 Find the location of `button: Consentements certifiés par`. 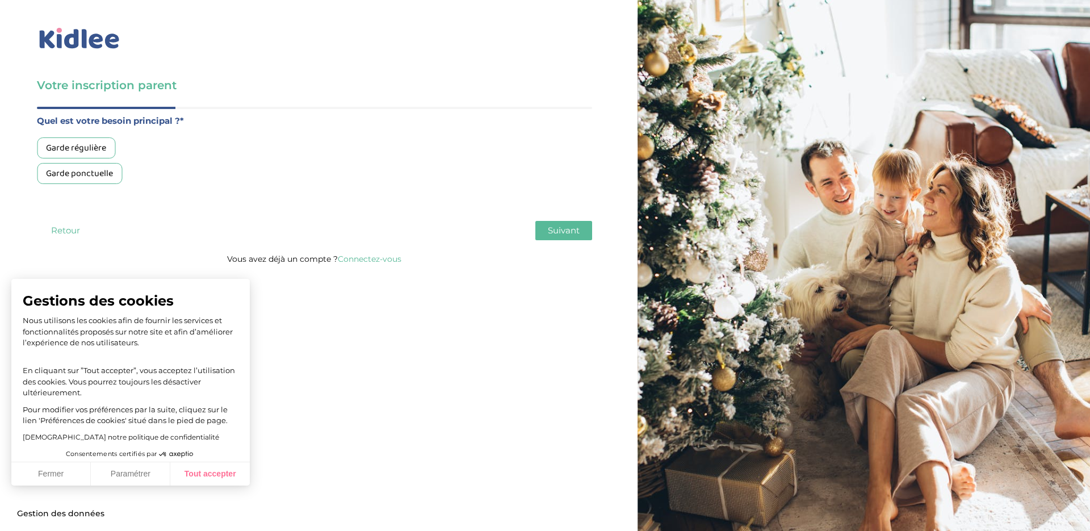

button: Consentements certifiés par is located at coordinates (131, 454).